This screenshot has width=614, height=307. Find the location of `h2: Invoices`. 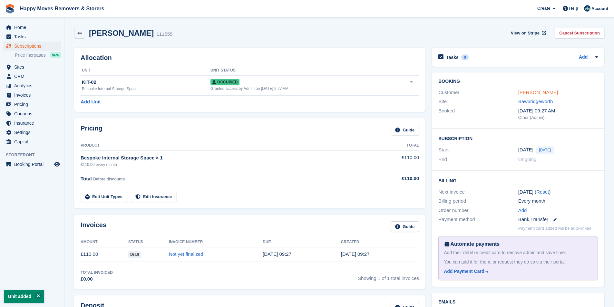

h2: Invoices is located at coordinates (94, 227).